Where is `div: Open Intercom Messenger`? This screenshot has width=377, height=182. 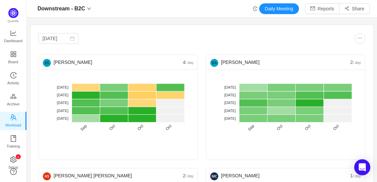 div: Open Intercom Messenger is located at coordinates (362, 167).